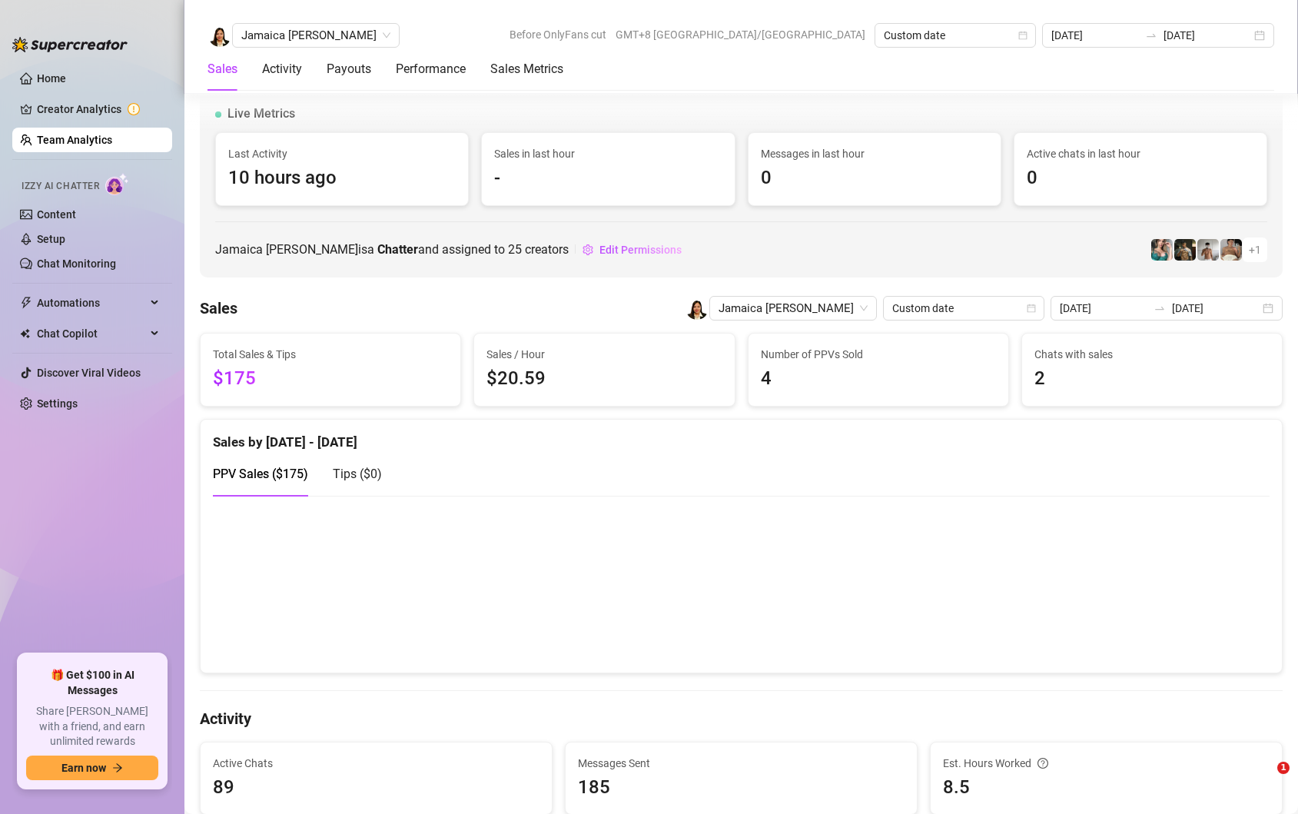 The image size is (1298, 814). Describe the element at coordinates (878, 354) in the screenshot. I see `span: Number of PPVs Sold` at that location.